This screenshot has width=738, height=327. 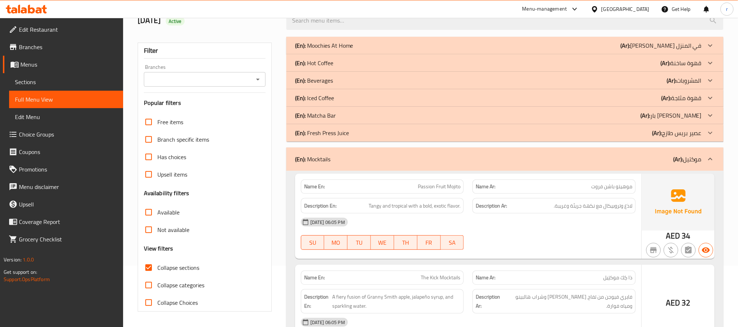 What do you see at coordinates (686, 303) in the screenshot?
I see `span: 32` at bounding box center [686, 303].